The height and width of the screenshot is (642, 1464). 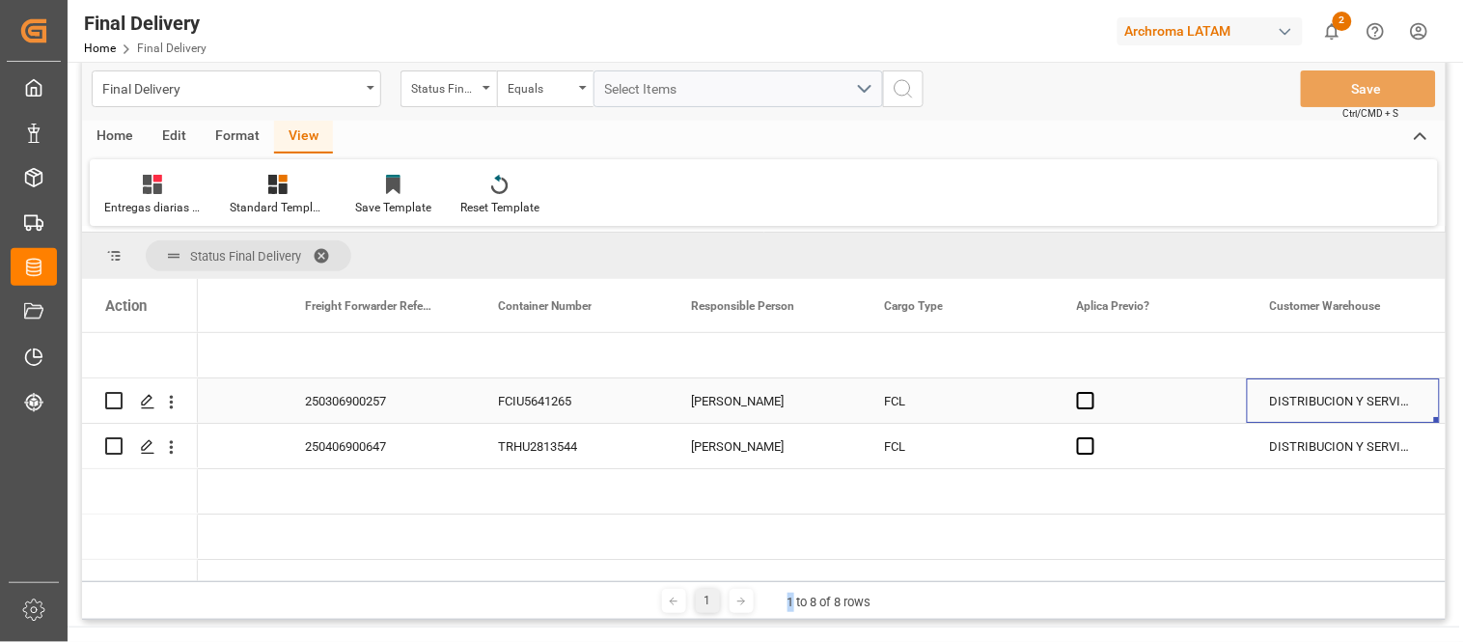 I want to click on span: Responsible Person, so click(x=742, y=306).